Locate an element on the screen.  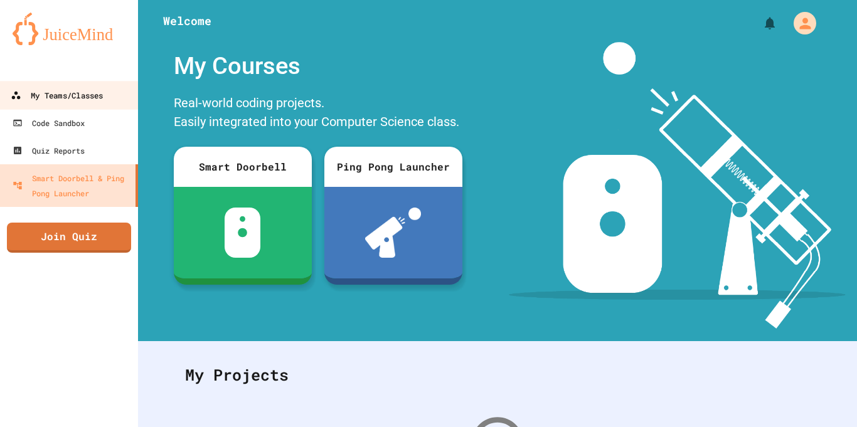
div: Real-world coding projects. Easily integrated into your Computer Science class. is located at coordinates (318, 113).